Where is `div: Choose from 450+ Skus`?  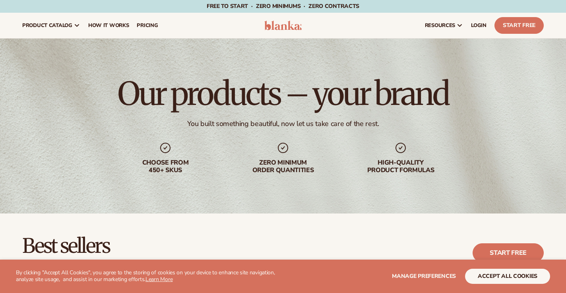 div: Choose from 450+ Skus is located at coordinates (165, 166).